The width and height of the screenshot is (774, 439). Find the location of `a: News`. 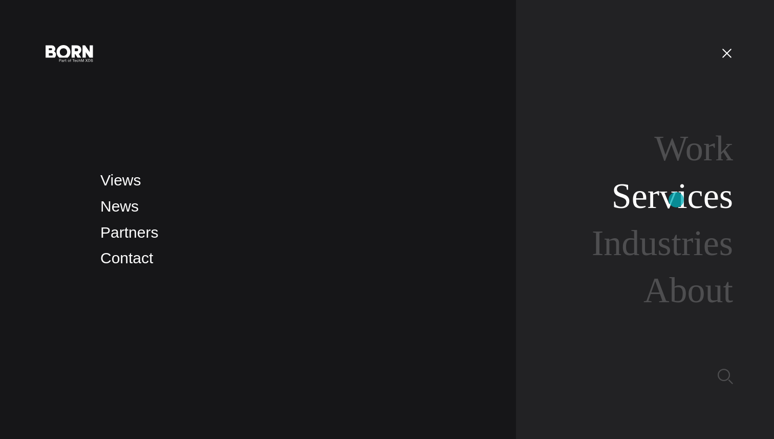

a: News is located at coordinates (119, 206).